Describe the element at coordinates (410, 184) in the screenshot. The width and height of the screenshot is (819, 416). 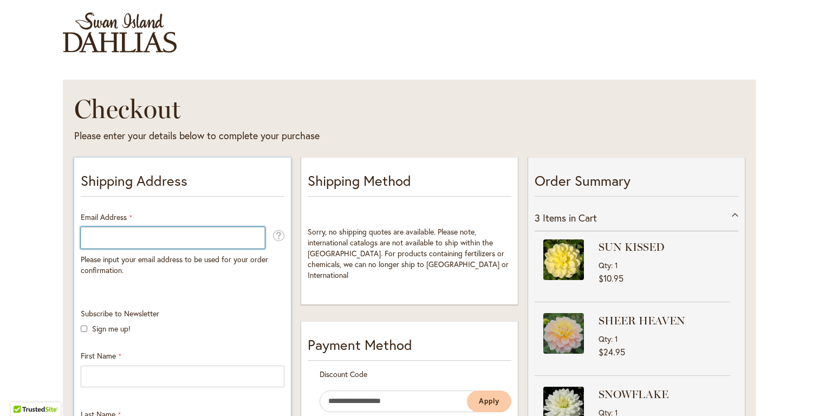
I see `p: Shipping Method` at that location.